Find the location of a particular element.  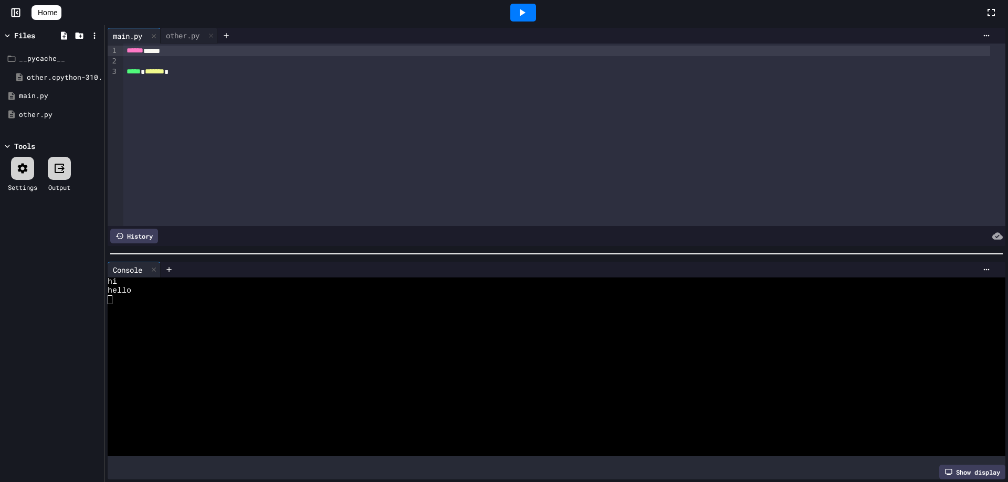

div: other.cpython-310.pyc is located at coordinates (64, 78).